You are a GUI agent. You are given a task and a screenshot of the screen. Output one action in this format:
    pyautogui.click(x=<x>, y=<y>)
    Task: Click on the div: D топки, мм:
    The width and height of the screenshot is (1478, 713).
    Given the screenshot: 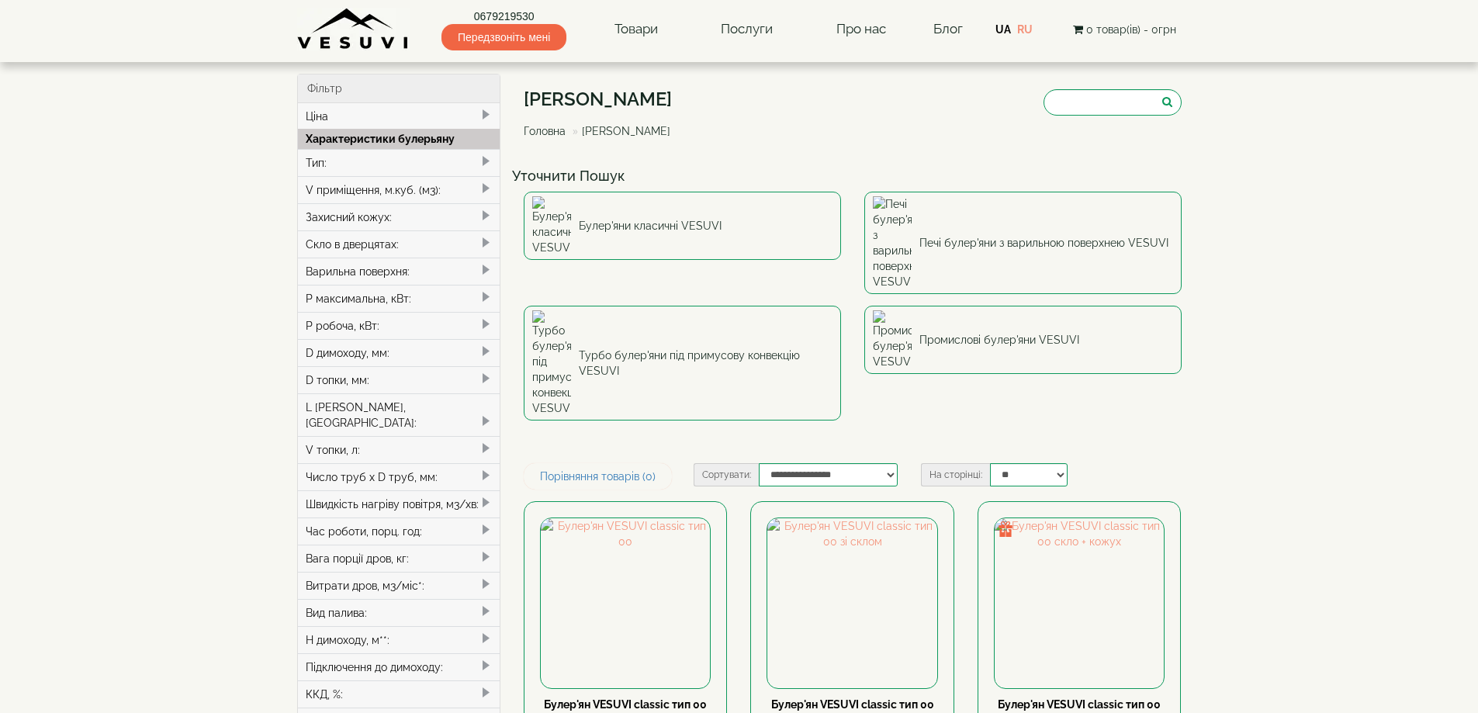 What is the action you would take?
    pyautogui.click(x=399, y=379)
    